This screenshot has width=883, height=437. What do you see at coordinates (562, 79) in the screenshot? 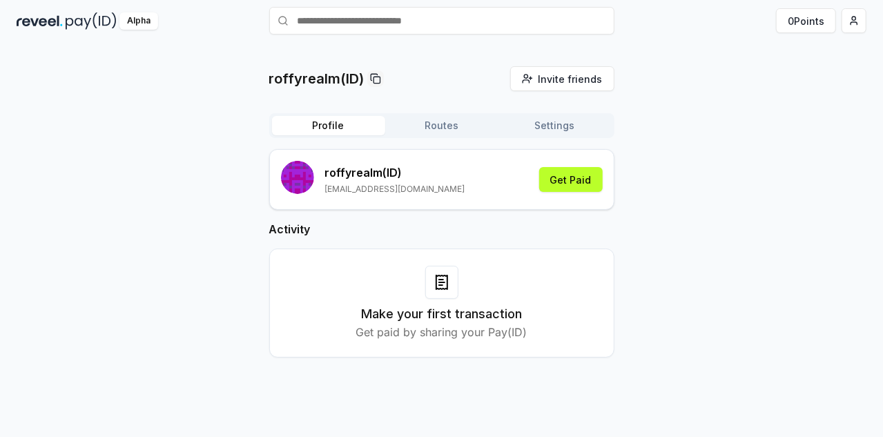
I see `button: Invite friends` at bounding box center [562, 79].